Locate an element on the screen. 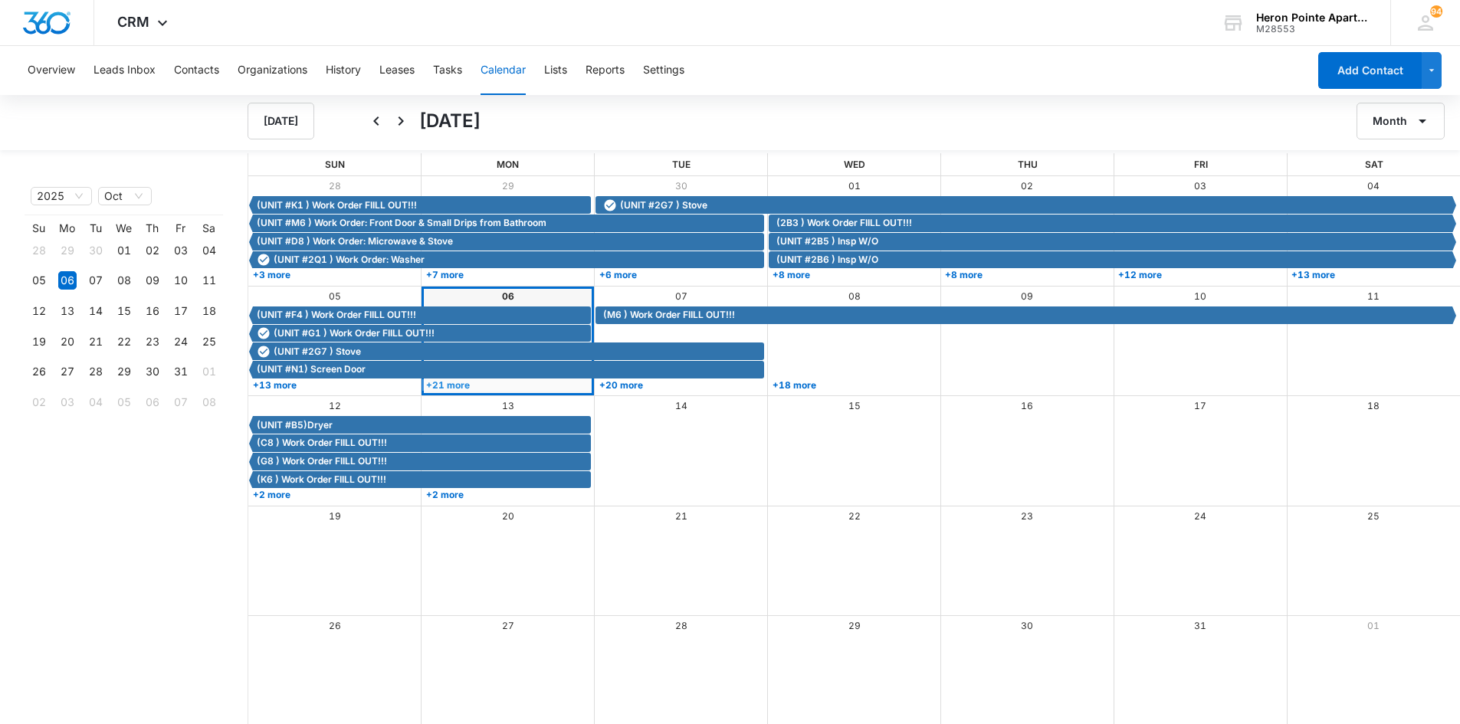 The width and height of the screenshot is (1460, 724). td: 2025-11-05 is located at coordinates (123, 402).